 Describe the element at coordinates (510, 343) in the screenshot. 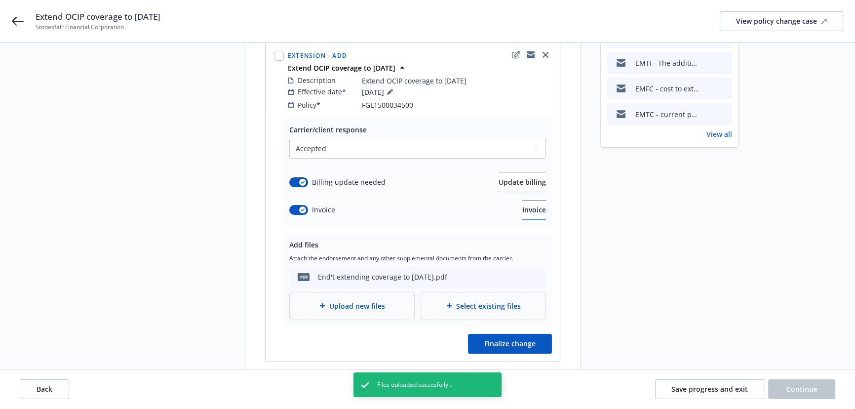

I see `button: Finalize change` at that location.